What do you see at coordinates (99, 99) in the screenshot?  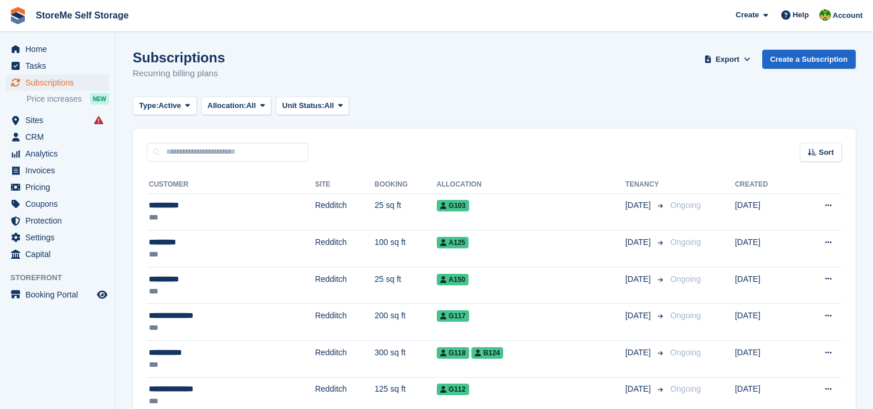 I see `div: NEW` at bounding box center [99, 99].